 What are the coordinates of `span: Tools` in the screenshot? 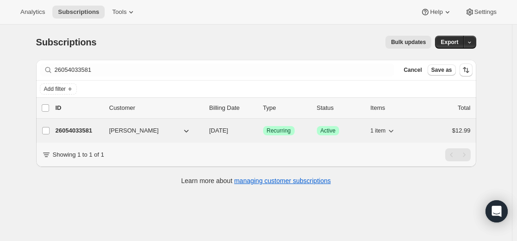 It's located at (119, 12).